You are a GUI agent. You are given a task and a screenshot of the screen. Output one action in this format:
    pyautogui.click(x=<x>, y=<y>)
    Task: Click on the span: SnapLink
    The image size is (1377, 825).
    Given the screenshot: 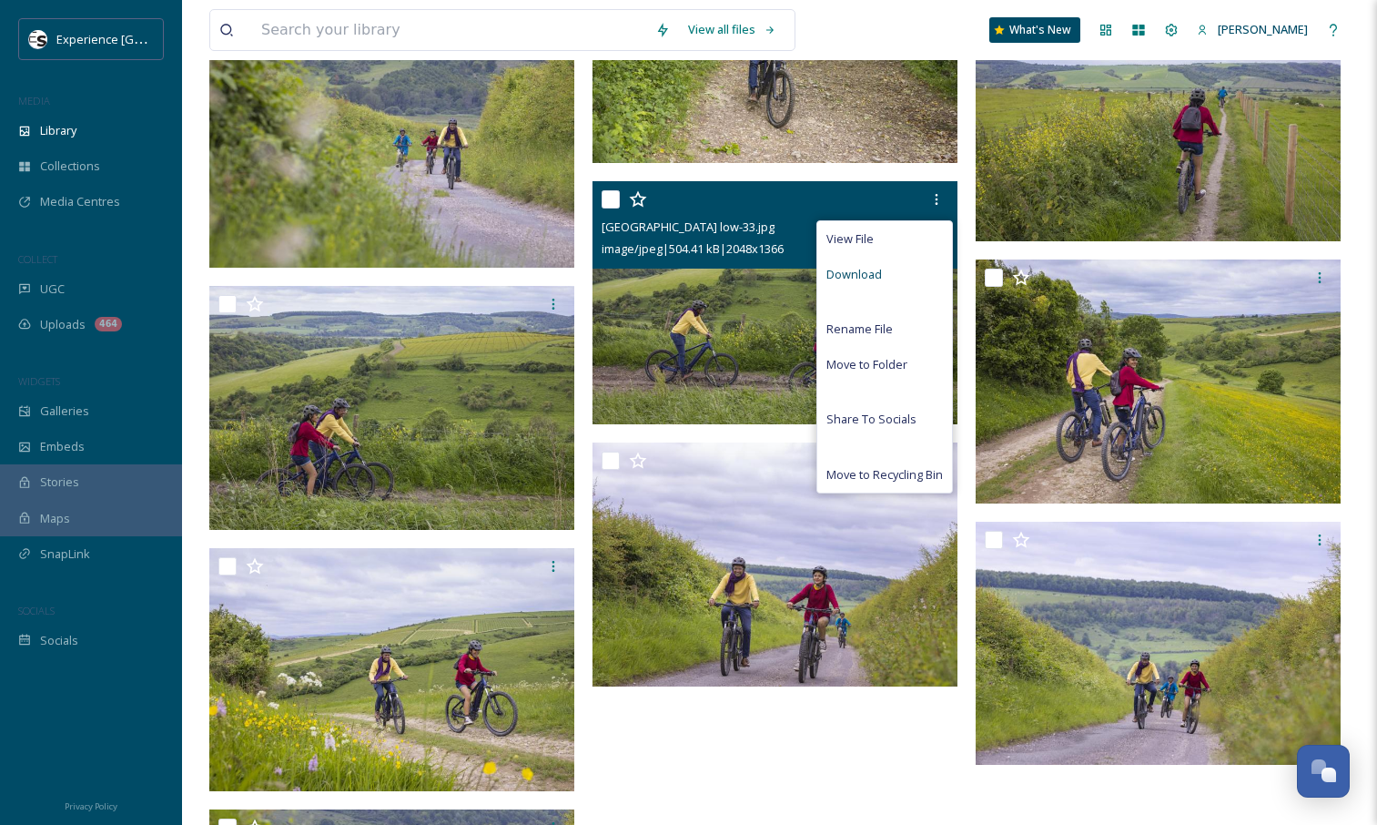 What is the action you would take?
    pyautogui.click(x=65, y=554)
    